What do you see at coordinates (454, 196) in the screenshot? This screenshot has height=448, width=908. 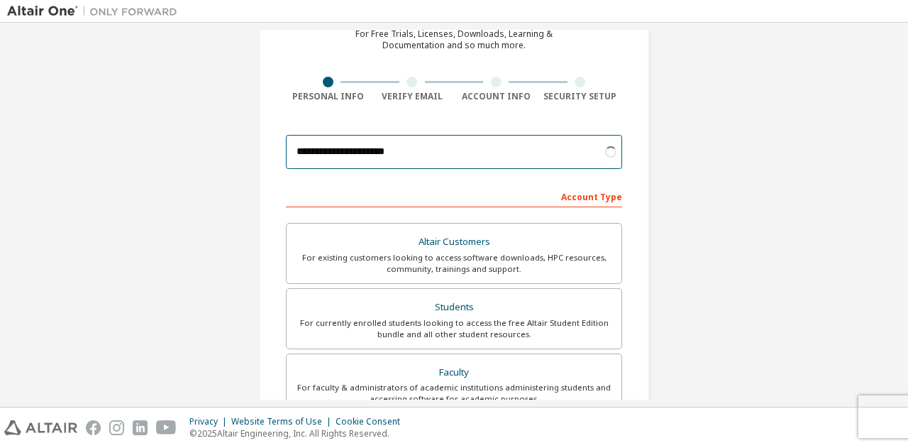 I see `div: Account Type` at bounding box center [454, 196].